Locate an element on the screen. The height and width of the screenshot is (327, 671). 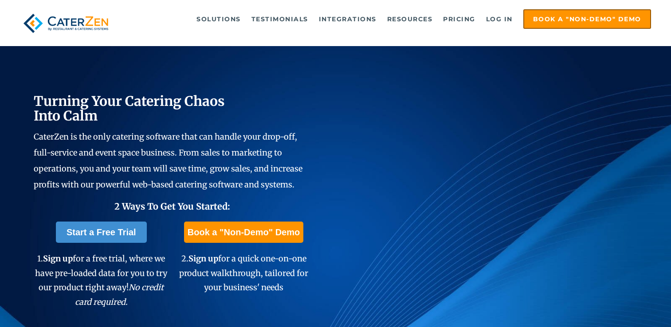
span: Turning Your Catering Chaos Into Calm is located at coordinates (129, 108).